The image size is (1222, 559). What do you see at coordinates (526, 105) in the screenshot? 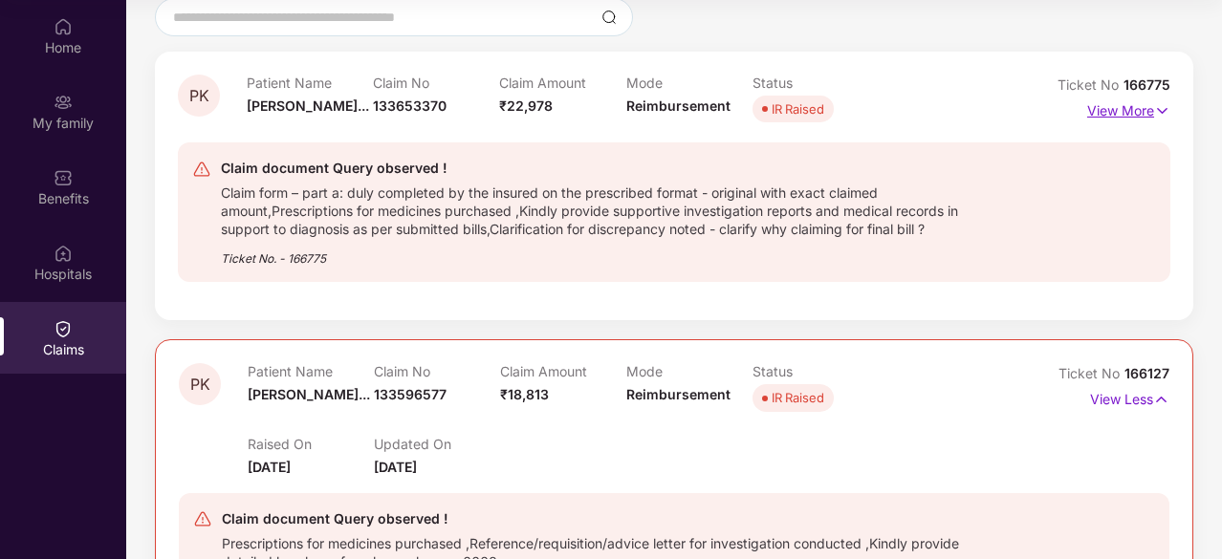
I see `span: ₹22,978` at bounding box center [526, 105].